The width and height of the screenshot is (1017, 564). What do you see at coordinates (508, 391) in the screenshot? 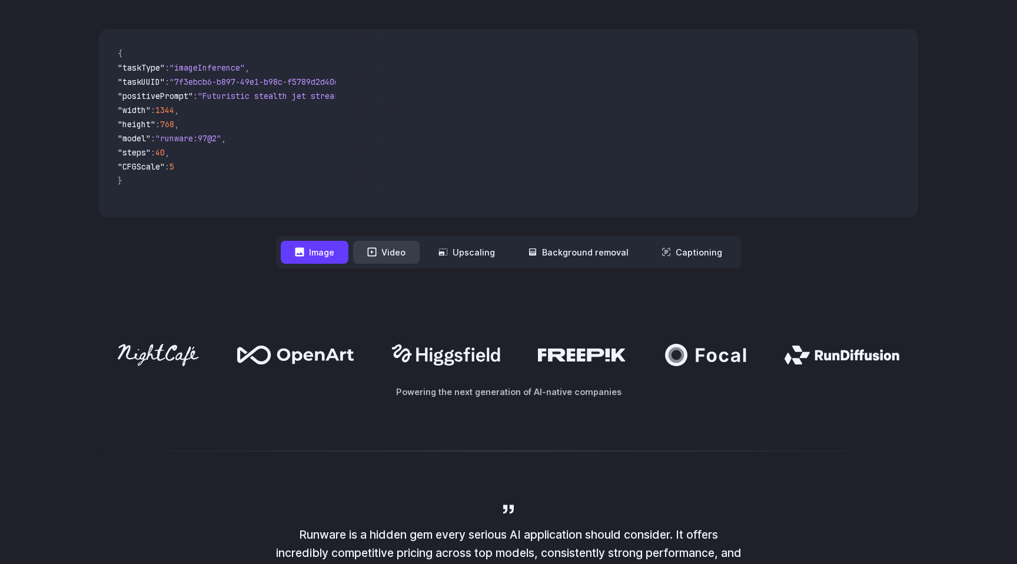
I see `p: Powering the next generation of AI-native companies` at bounding box center [508, 391].